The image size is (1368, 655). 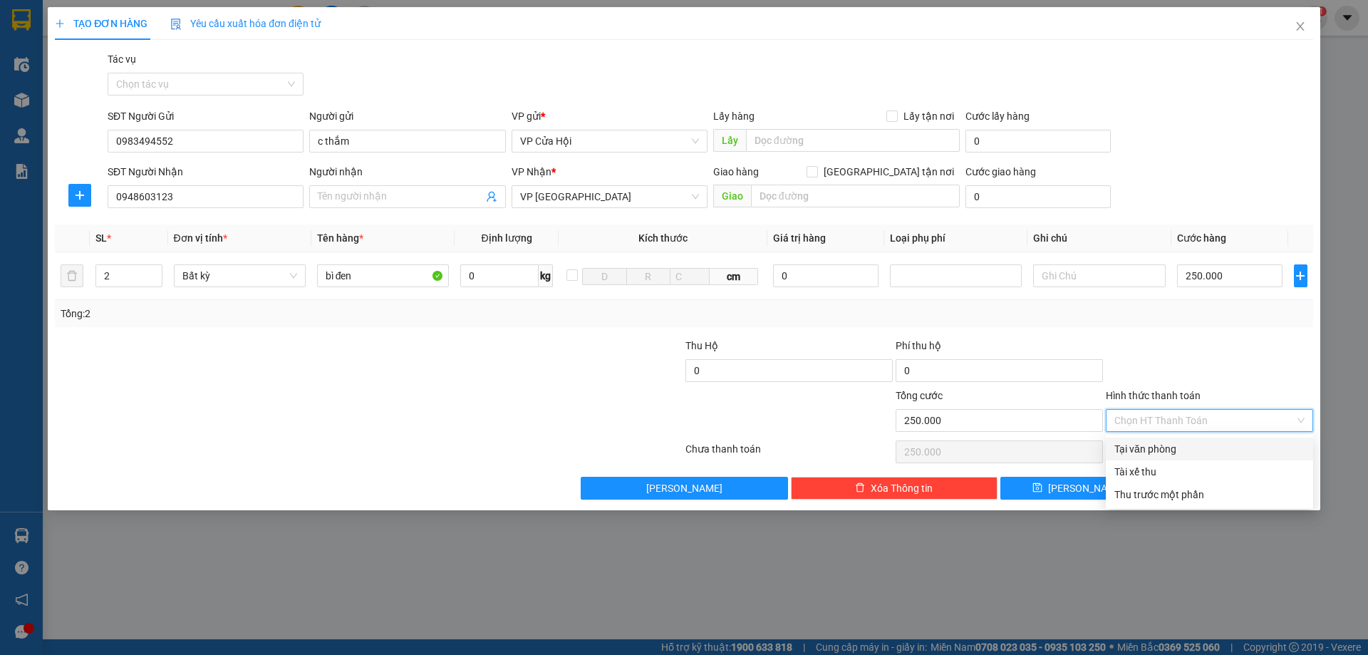 What do you see at coordinates (546, 276) in the screenshot?
I see `span: kg` at bounding box center [546, 276].